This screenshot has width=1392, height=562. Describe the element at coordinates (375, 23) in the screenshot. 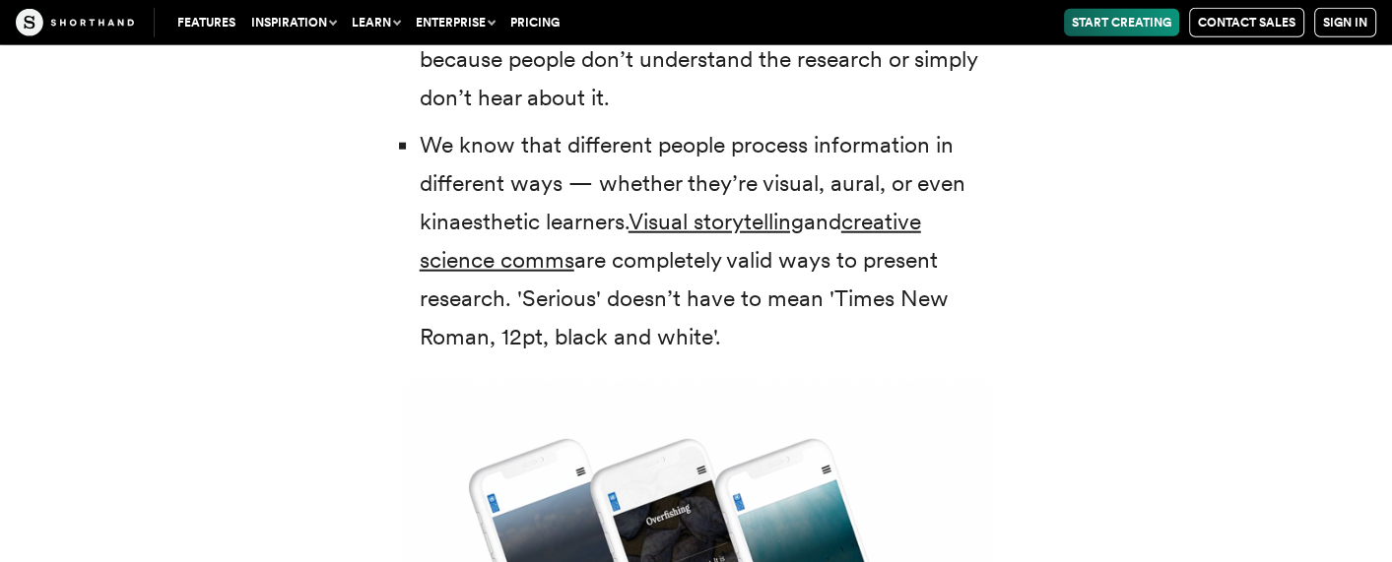

I see `button: Learn` at that location.